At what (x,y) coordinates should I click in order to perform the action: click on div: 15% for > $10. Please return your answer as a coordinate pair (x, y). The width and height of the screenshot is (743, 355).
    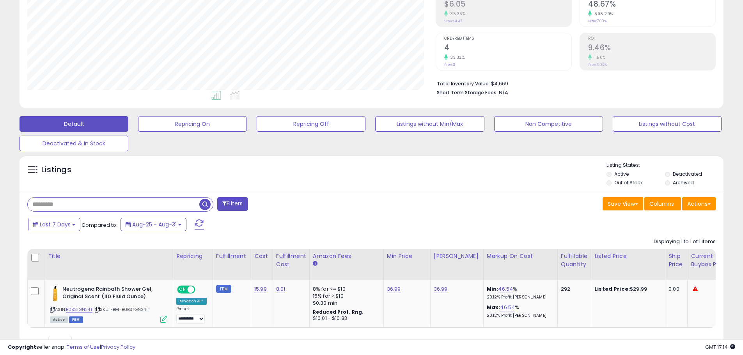
    Looking at the image, I should click on (345, 297).